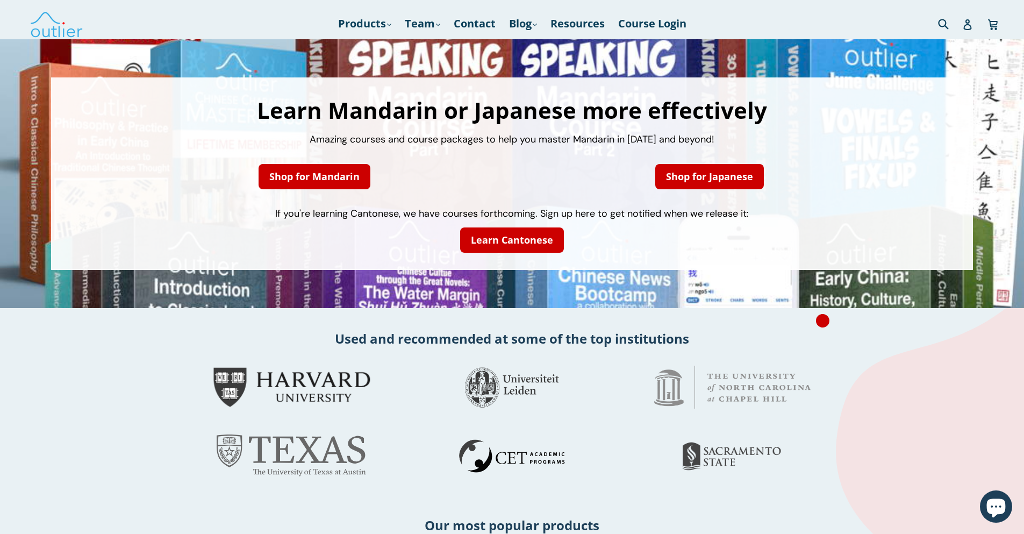  Describe the element at coordinates (422, 24) in the screenshot. I see `a: Team` at that location.